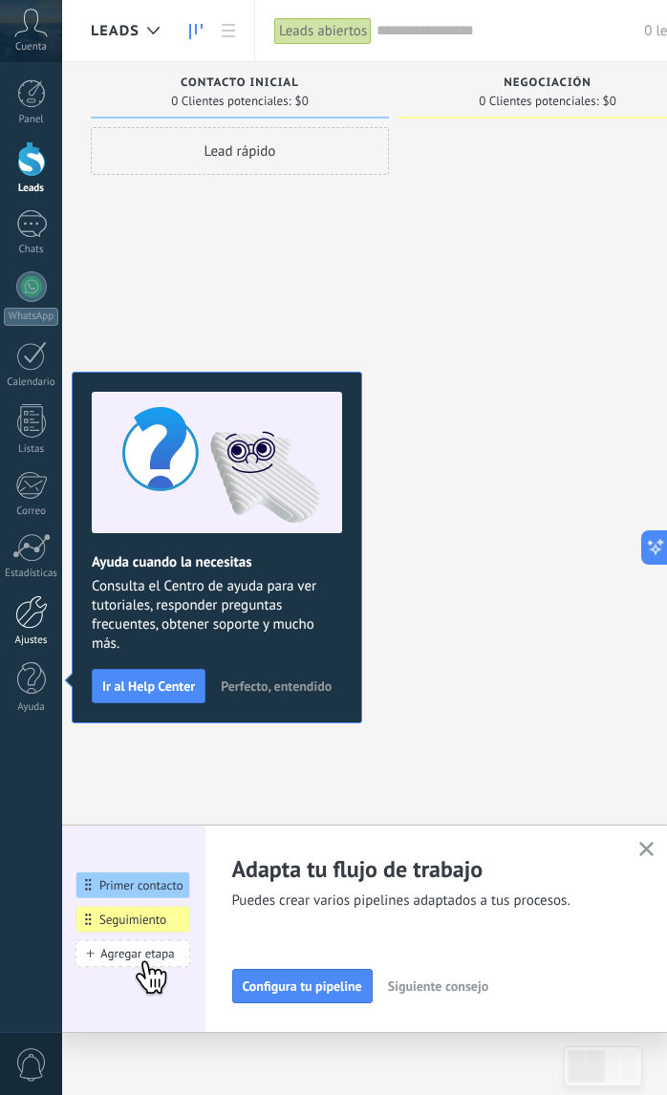  Describe the element at coordinates (276, 686) in the screenshot. I see `span: Perfecto, entendido` at that location.